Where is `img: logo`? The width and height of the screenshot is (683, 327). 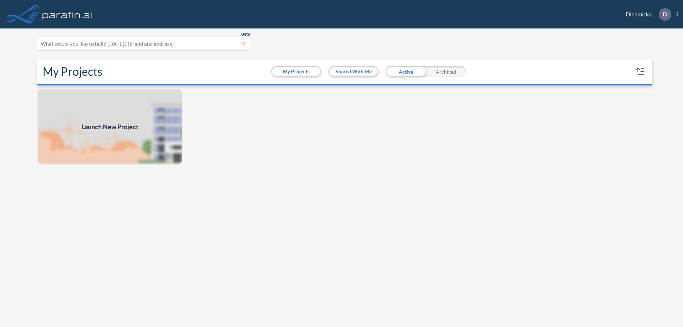
img: logo is located at coordinates (67, 14).